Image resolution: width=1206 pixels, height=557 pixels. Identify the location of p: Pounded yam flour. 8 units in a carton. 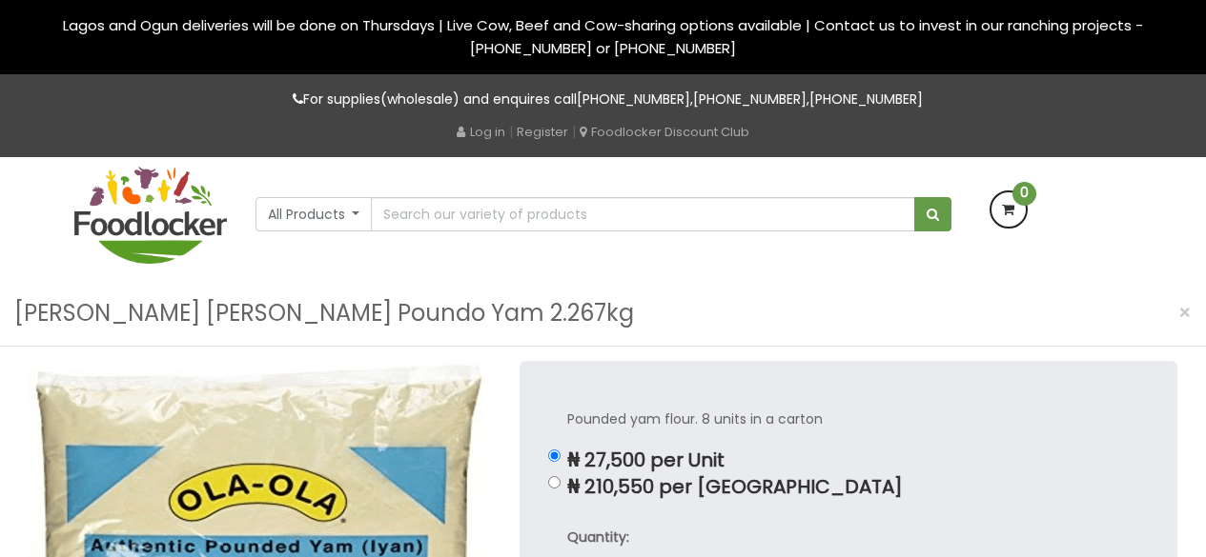
(848, 419).